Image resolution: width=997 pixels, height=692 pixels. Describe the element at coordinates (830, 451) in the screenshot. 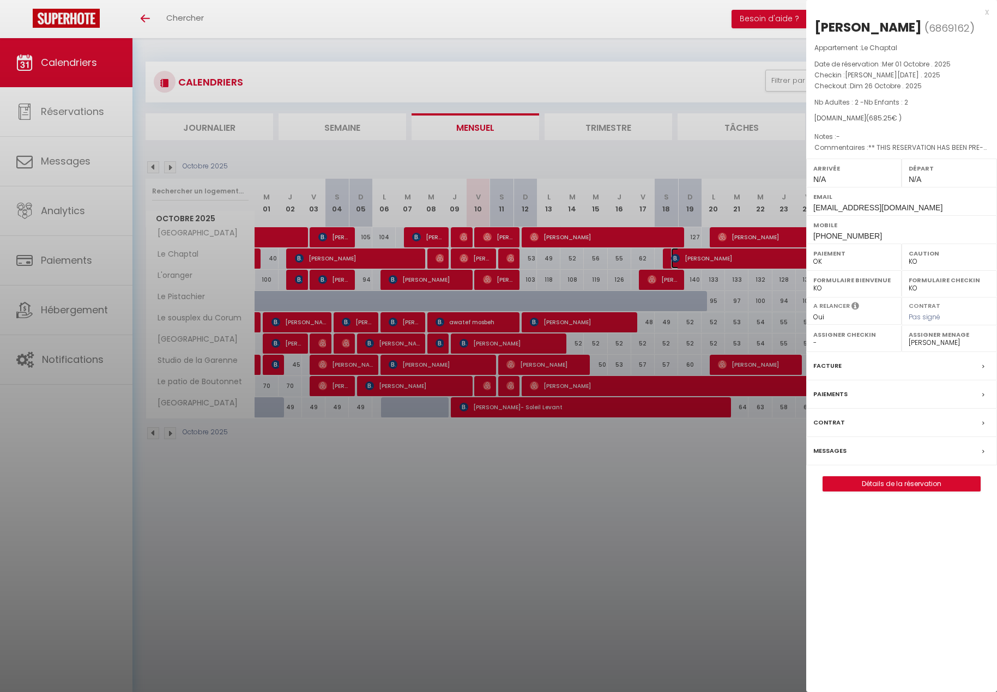

I see `label: Messages` at that location.